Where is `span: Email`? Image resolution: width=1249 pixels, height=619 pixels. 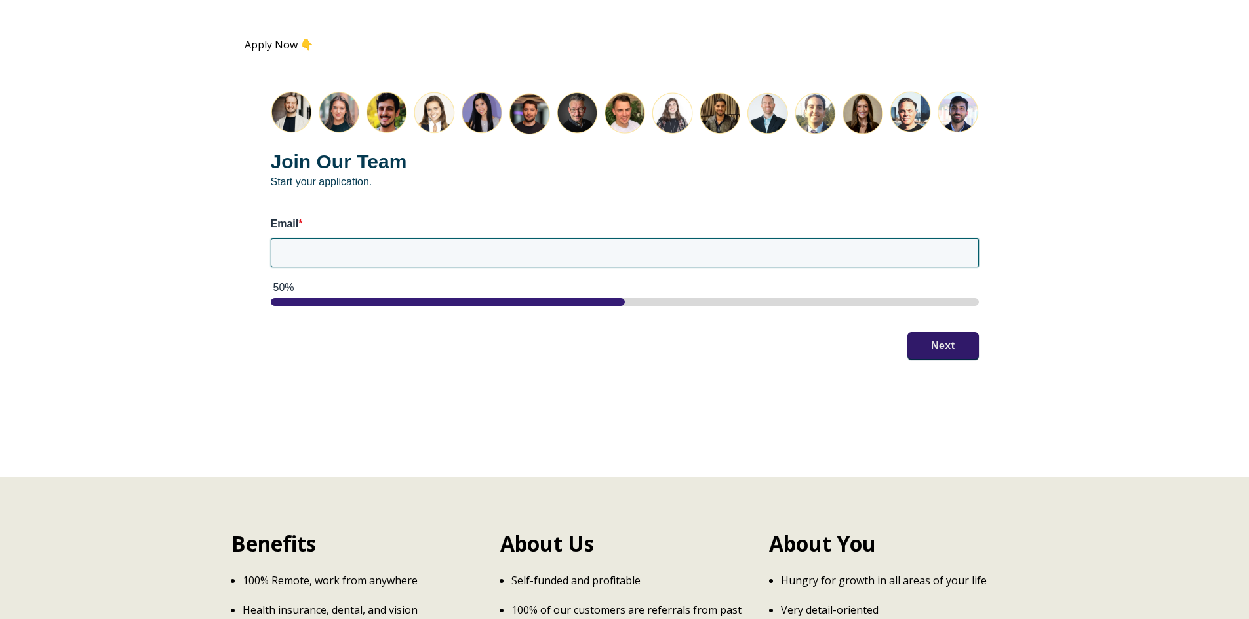 span: Email is located at coordinates (284, 224).